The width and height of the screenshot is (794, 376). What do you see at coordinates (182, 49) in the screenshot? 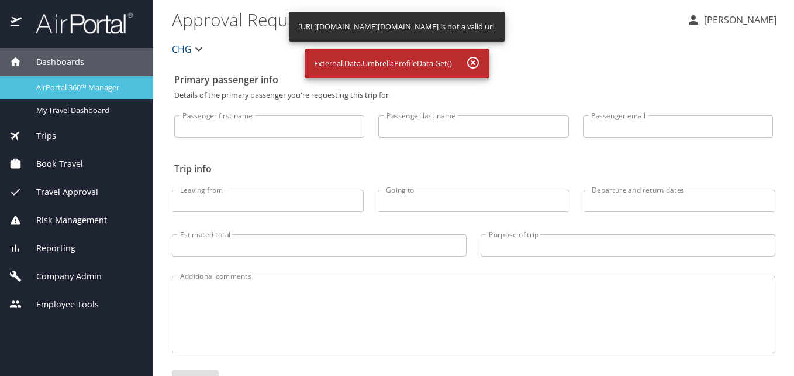
I see `span: CHG` at bounding box center [182, 49].